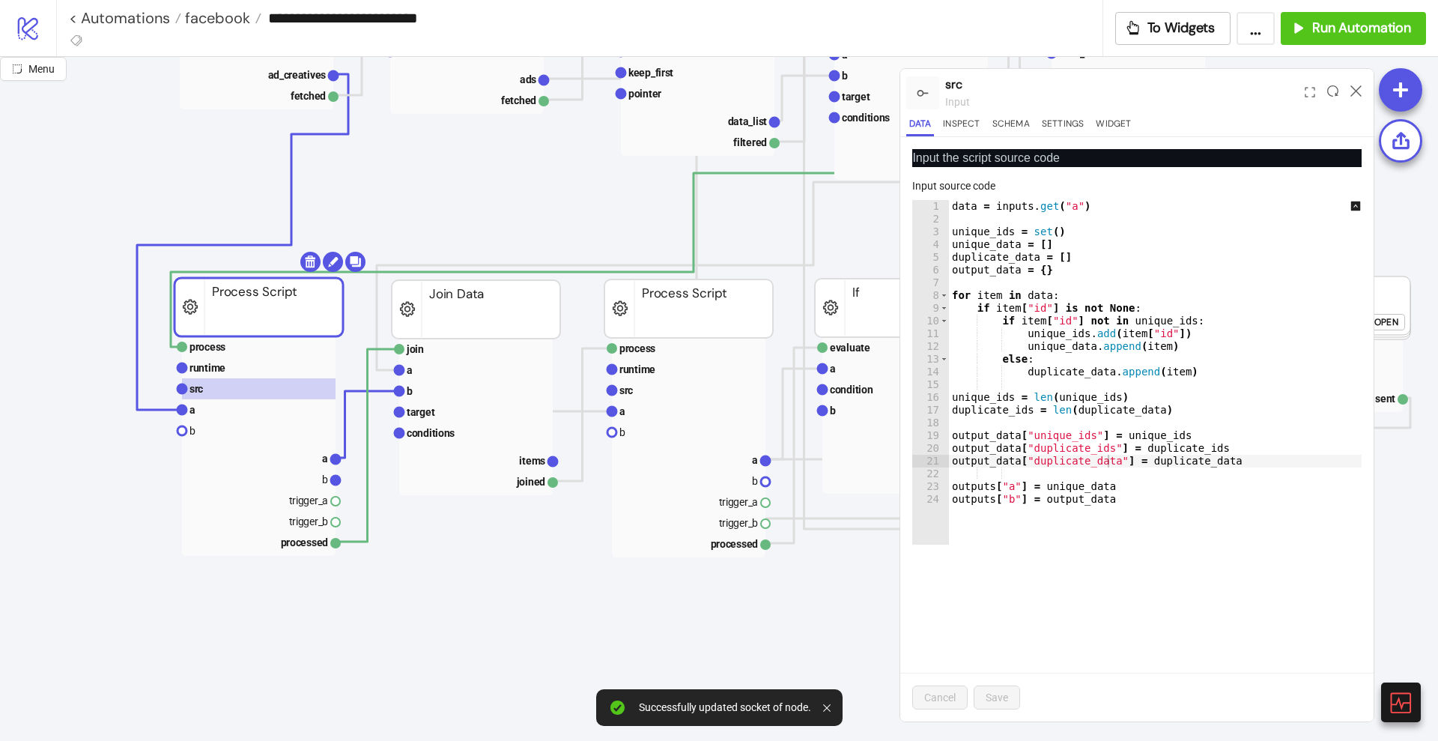 This screenshot has width=1438, height=741. Describe the element at coordinates (1122, 84) in the screenshot. I see `div: src` at that location.